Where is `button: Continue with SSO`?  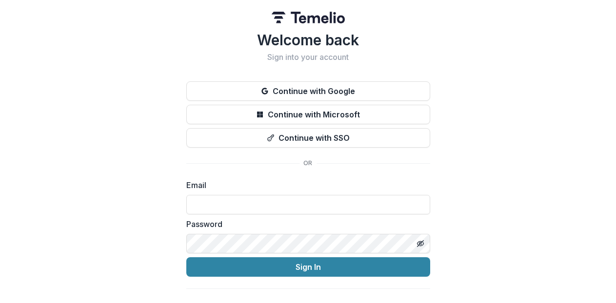
button: Continue with SSO is located at coordinates (308, 138).